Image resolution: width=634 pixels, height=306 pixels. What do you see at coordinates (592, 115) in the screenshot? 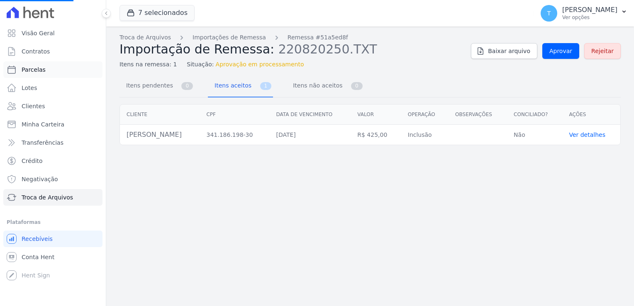
I see `th: Ações` at bounding box center [592, 115].